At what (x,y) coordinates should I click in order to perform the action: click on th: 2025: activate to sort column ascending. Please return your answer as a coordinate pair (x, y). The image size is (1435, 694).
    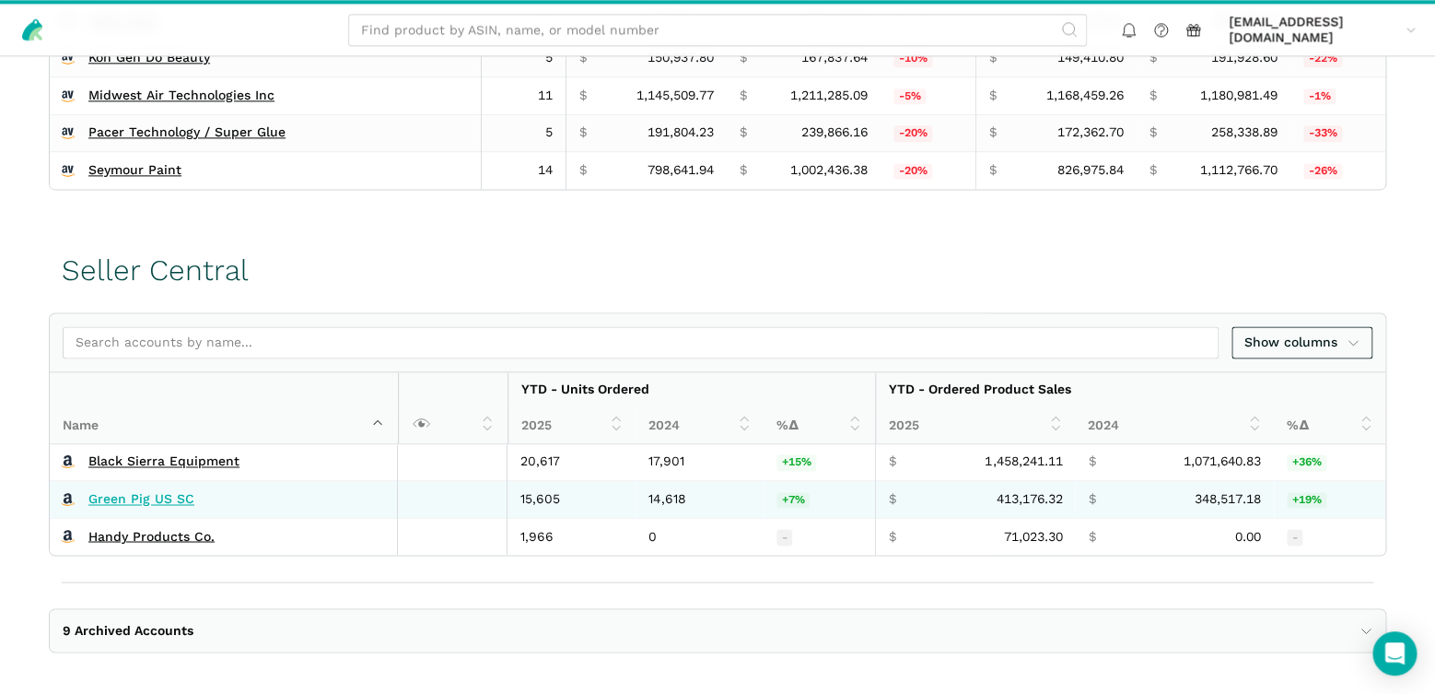
    Looking at the image, I should click on (975, 425).